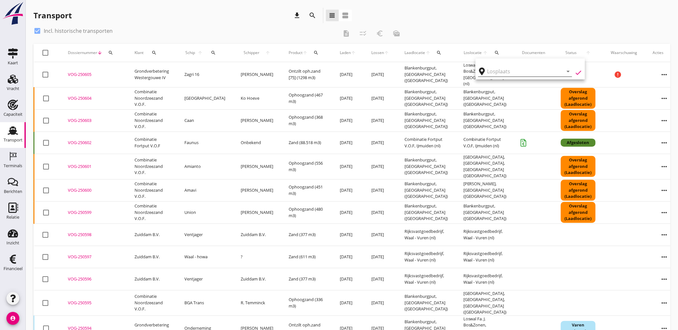 The image size is (678, 330). Describe the element at coordinates (13, 243) in the screenshot. I see `div: Inzicht` at that location.